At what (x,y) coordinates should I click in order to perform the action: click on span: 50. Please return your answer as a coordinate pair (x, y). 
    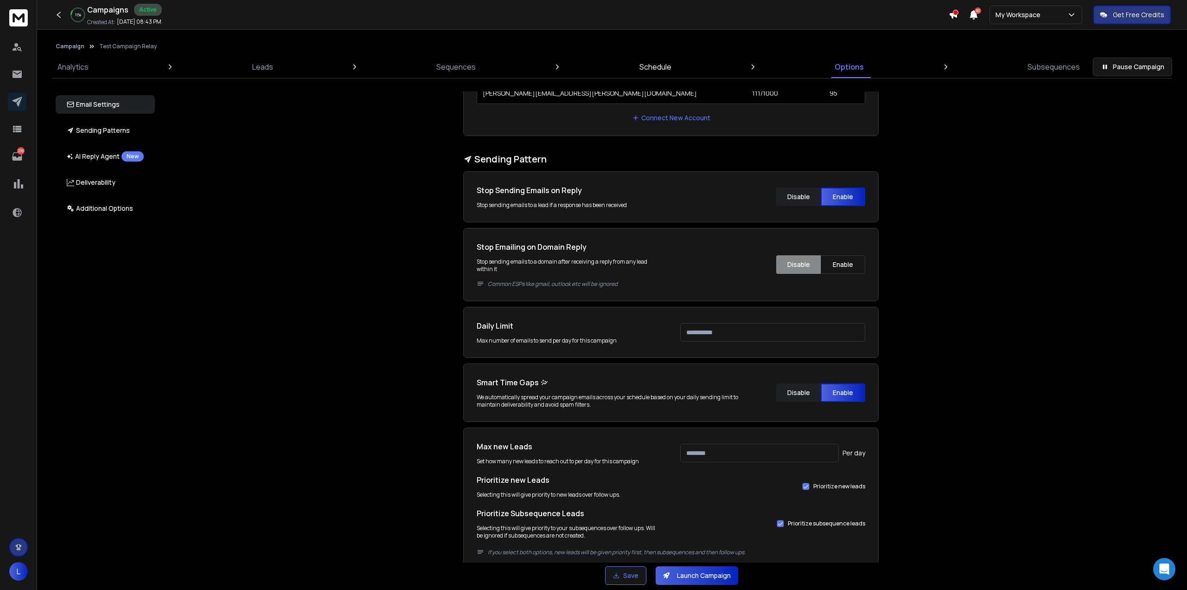
    Looking at the image, I should click on (978, 11).